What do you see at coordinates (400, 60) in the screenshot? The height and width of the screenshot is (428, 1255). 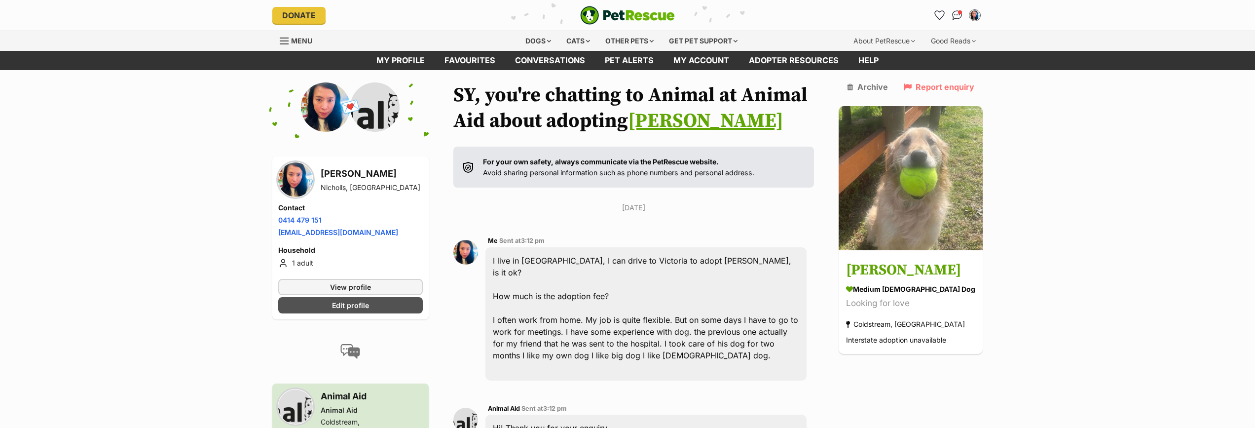 I see `a: My profile` at bounding box center [400, 60].